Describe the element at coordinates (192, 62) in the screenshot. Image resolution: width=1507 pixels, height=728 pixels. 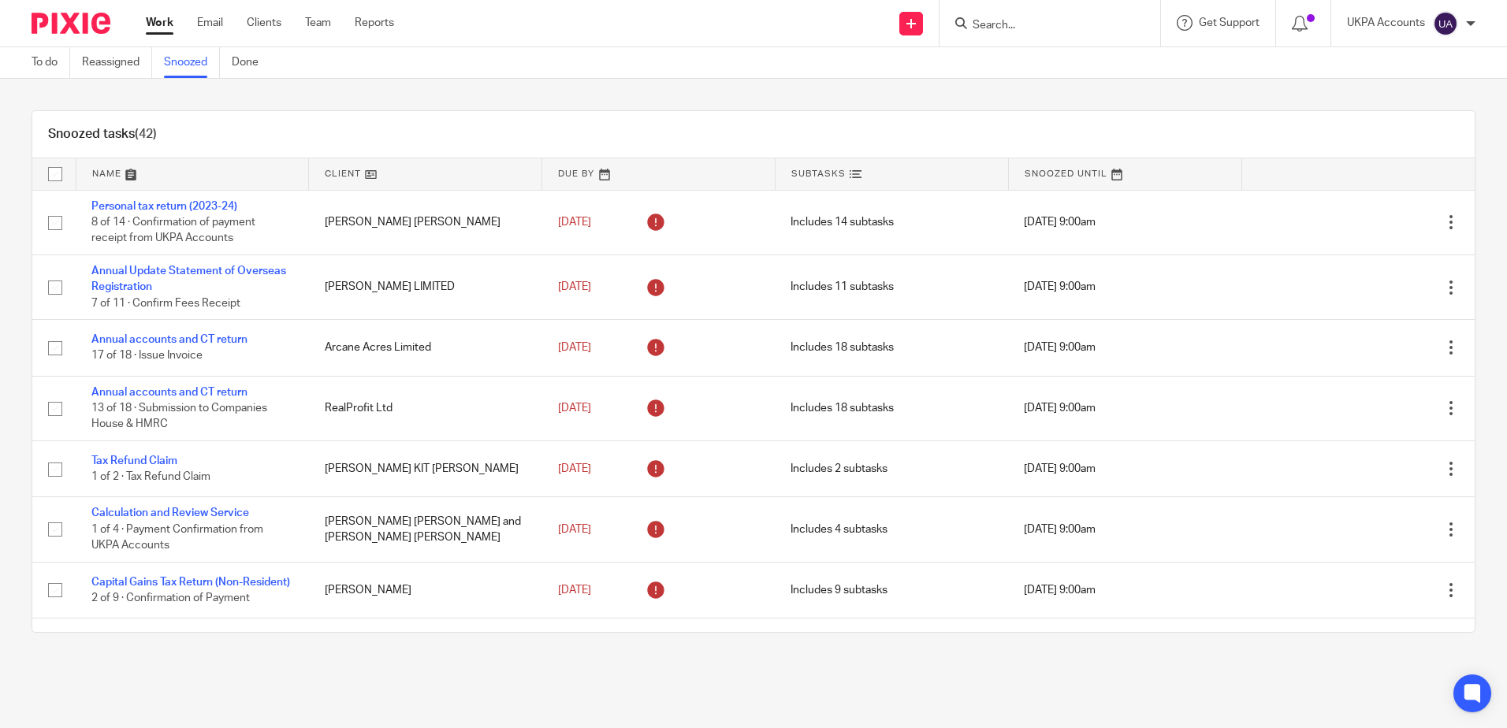
I see `a: Snoozed` at that location.